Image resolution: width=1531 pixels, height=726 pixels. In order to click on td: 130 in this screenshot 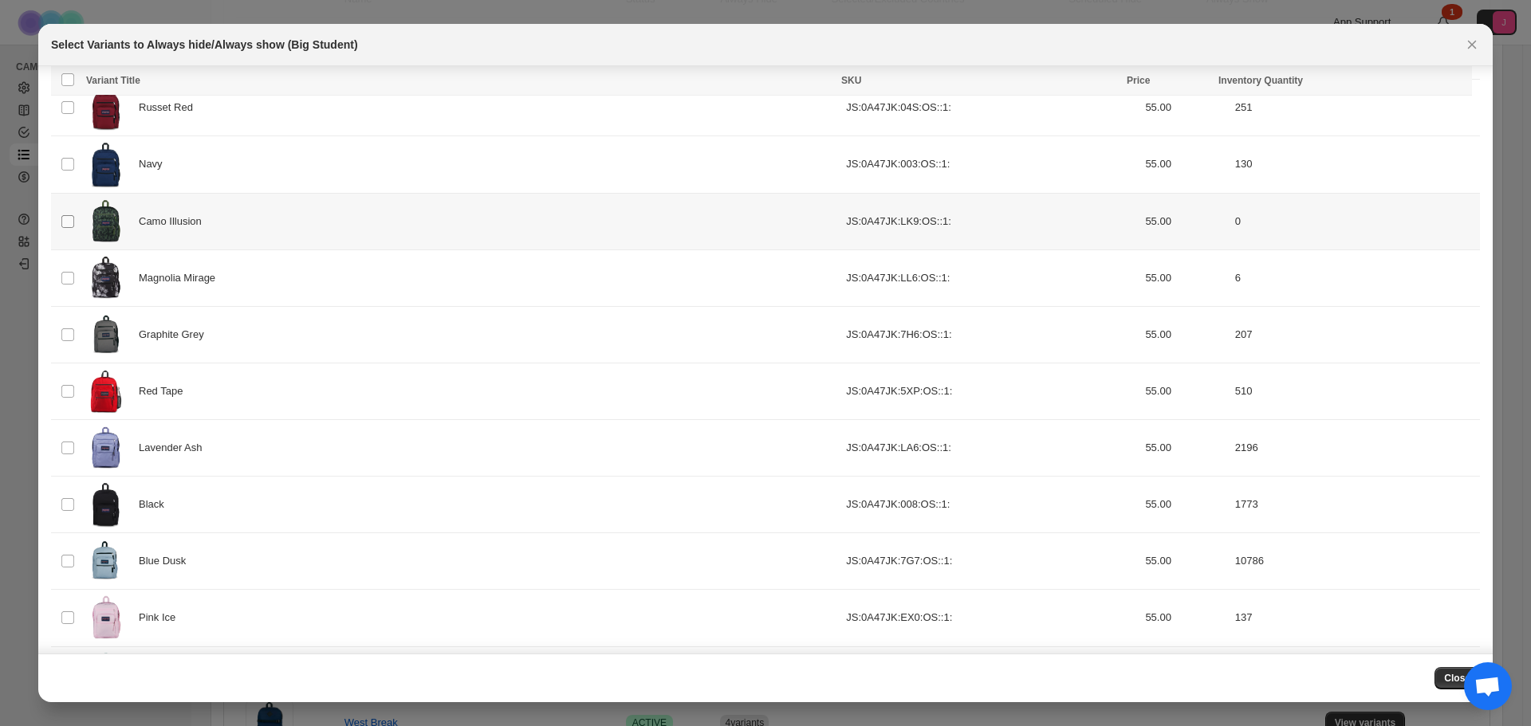, I will do `click(1355, 164)`.